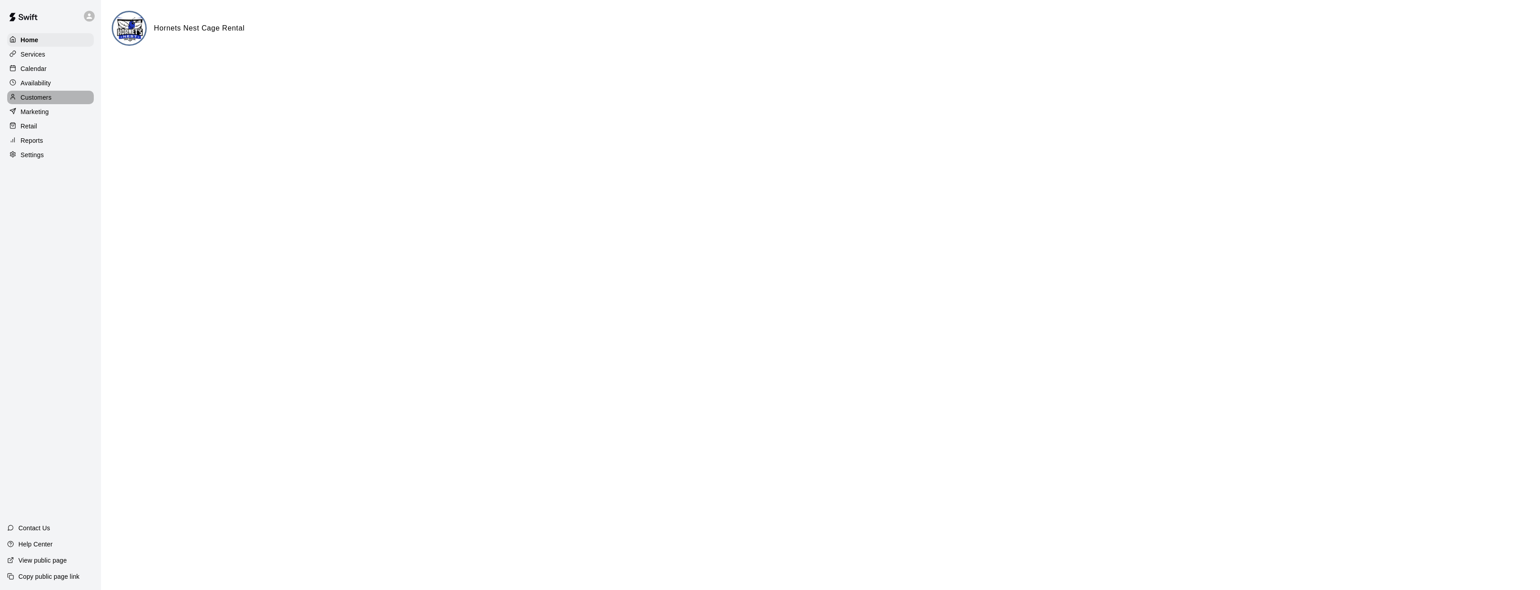 The height and width of the screenshot is (590, 1540). I want to click on div: Availability, so click(50, 83).